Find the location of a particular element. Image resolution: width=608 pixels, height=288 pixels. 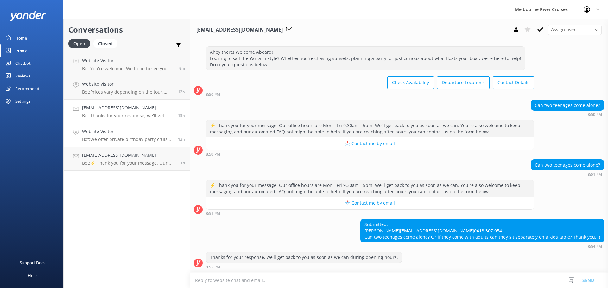

div: Reviews is located at coordinates (23, 76).